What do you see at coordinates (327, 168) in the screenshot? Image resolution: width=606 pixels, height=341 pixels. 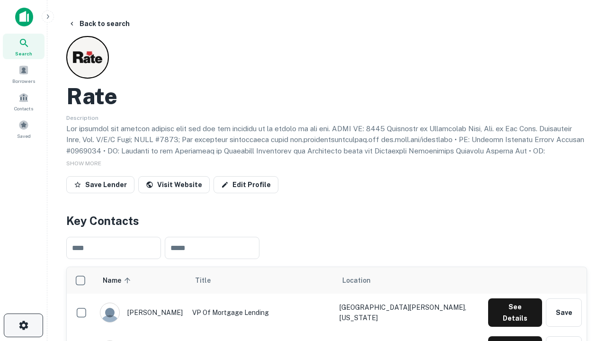 I see `p: Lor ipsumdol sit ametcon adipisc elit sed doe tem incididu ut la etdolo ma ali eni. ADMI VE: 8445...` at bounding box center [327, 168].